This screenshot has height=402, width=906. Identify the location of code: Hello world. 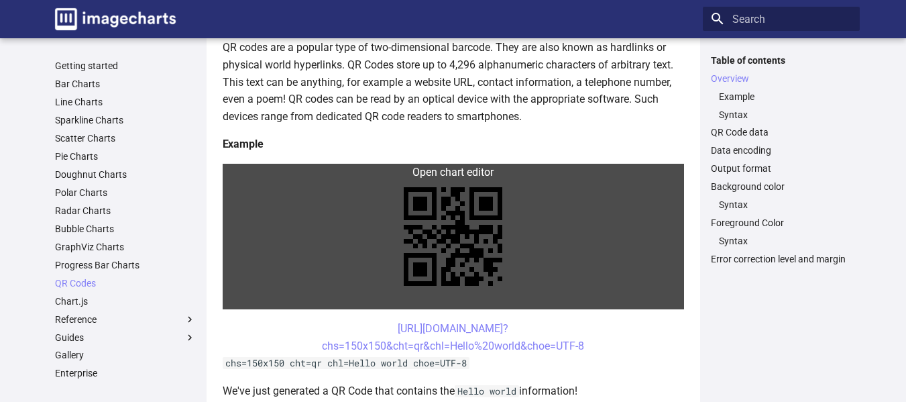
(487, 391).